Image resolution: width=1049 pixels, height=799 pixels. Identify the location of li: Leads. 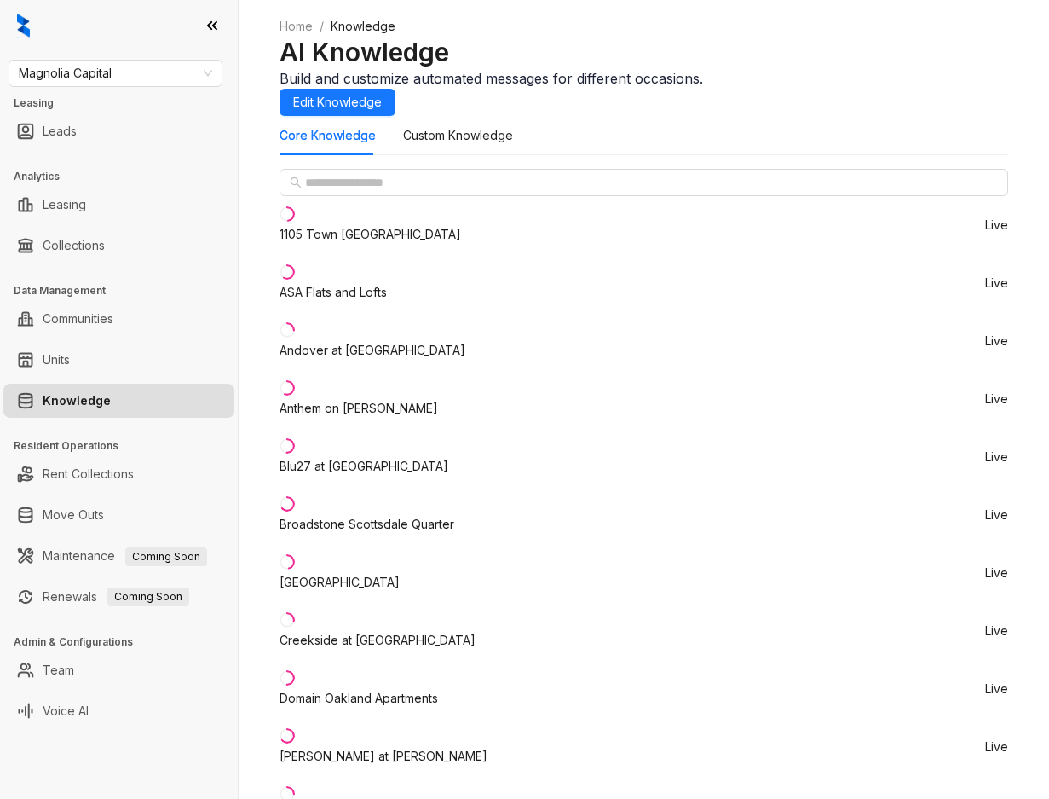
(118, 131).